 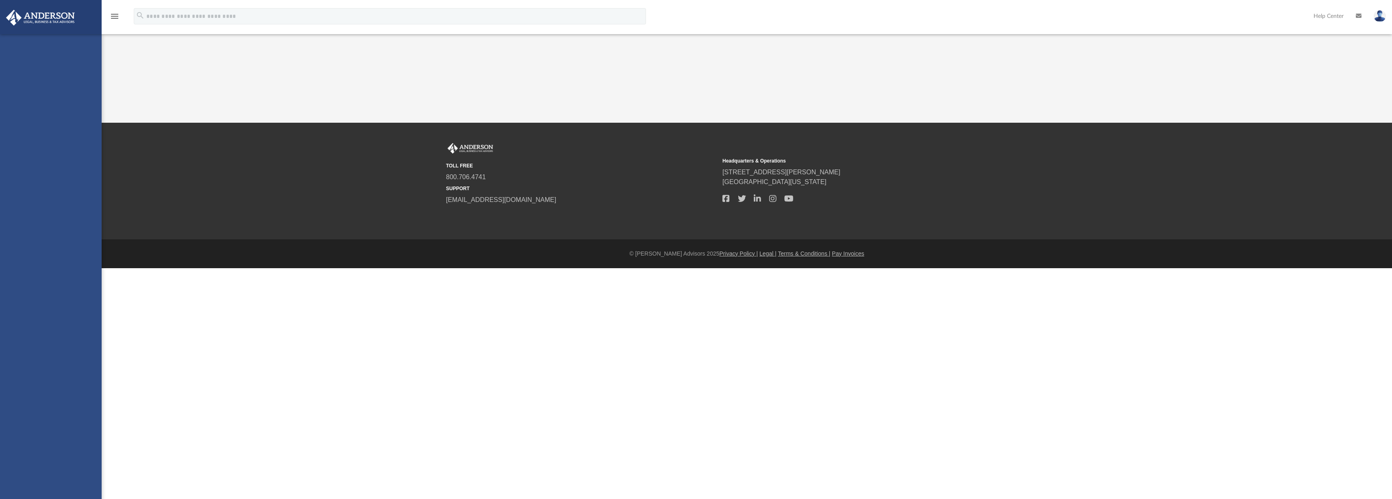 What do you see at coordinates (140, 15) in the screenshot?
I see `i: search` at bounding box center [140, 15].